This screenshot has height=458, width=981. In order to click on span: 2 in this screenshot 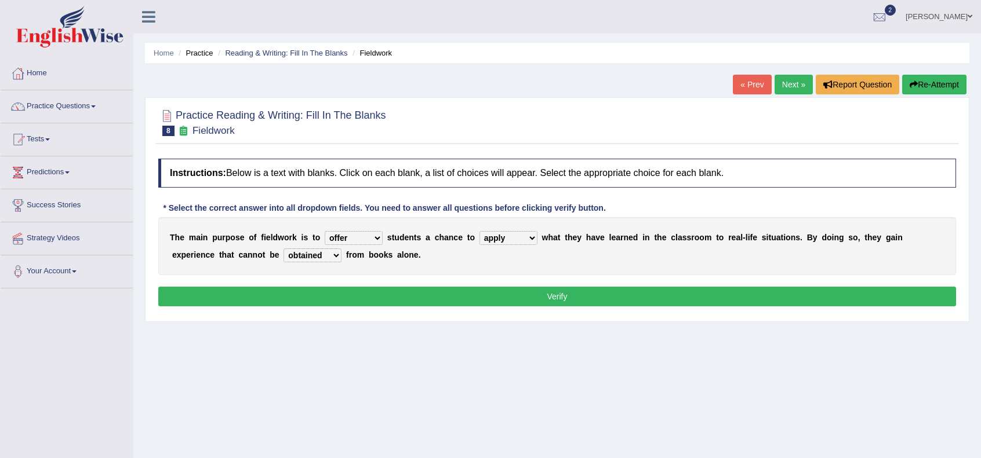, I will do `click(890, 10)`.